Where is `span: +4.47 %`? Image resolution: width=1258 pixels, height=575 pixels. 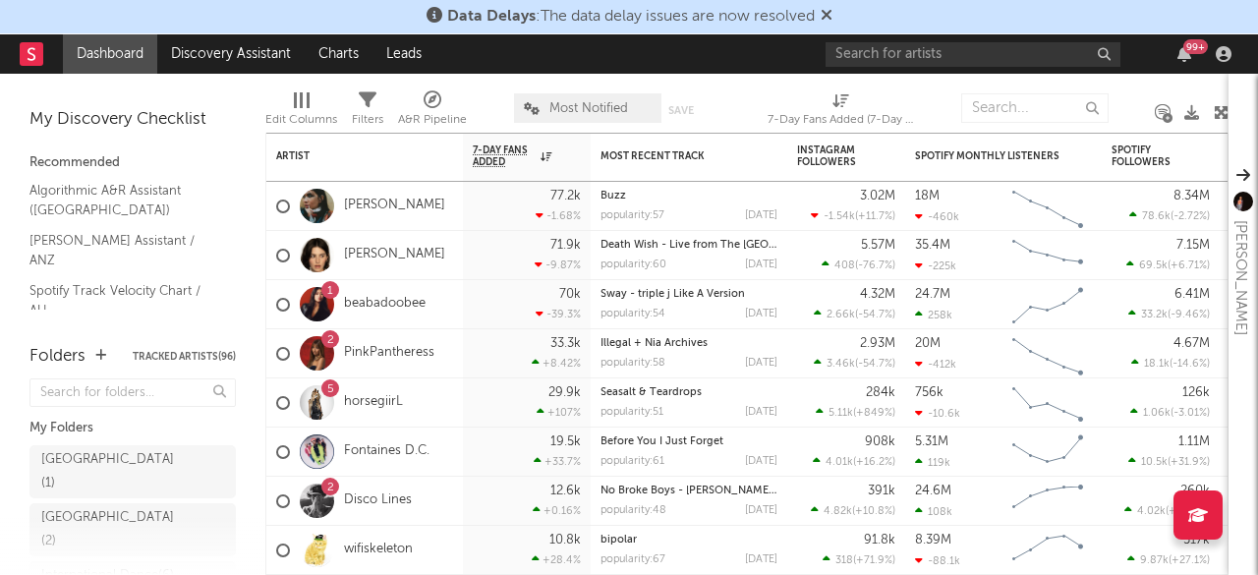
span: +4.47 % is located at coordinates (1187, 511).